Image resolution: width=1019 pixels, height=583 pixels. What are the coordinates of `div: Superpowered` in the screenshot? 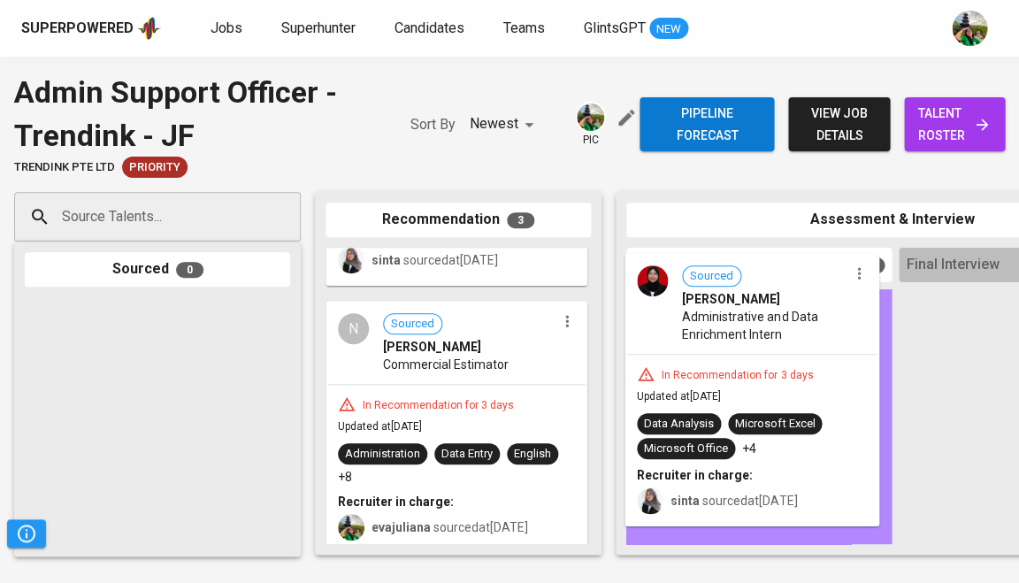 It's located at (77, 28).